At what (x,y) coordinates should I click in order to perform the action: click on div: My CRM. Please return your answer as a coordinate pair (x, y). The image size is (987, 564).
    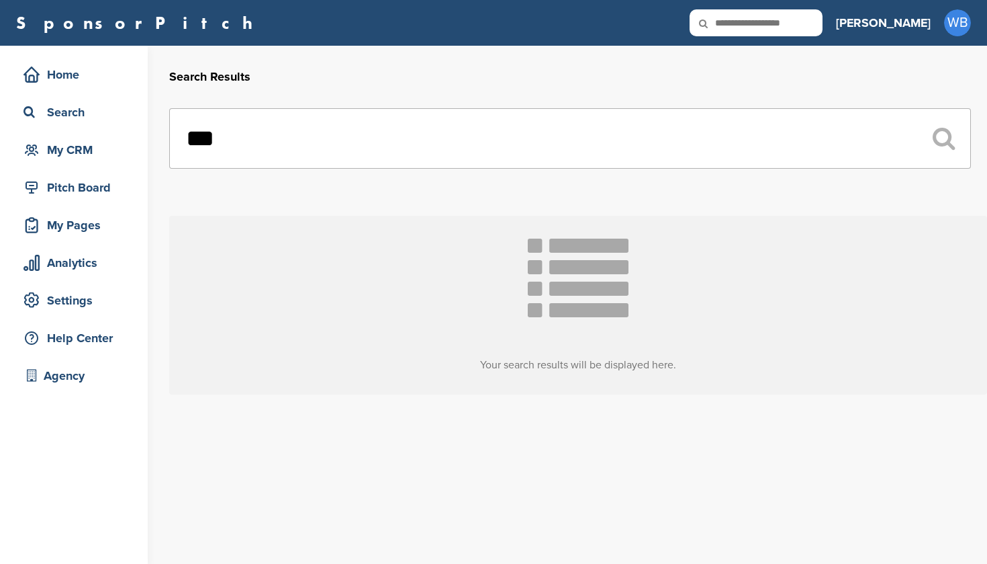
    Looking at the image, I should click on (77, 150).